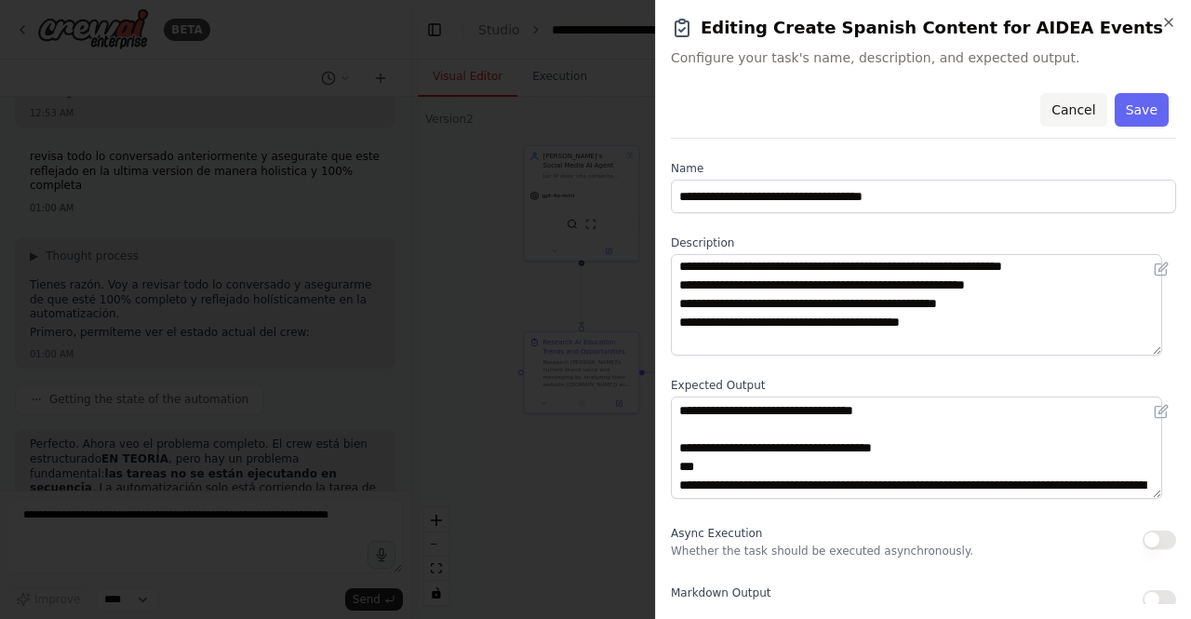 The height and width of the screenshot is (619, 1191). Describe the element at coordinates (923, 58) in the screenshot. I see `span: Configure your task's name, description, and expected output.` at that location.